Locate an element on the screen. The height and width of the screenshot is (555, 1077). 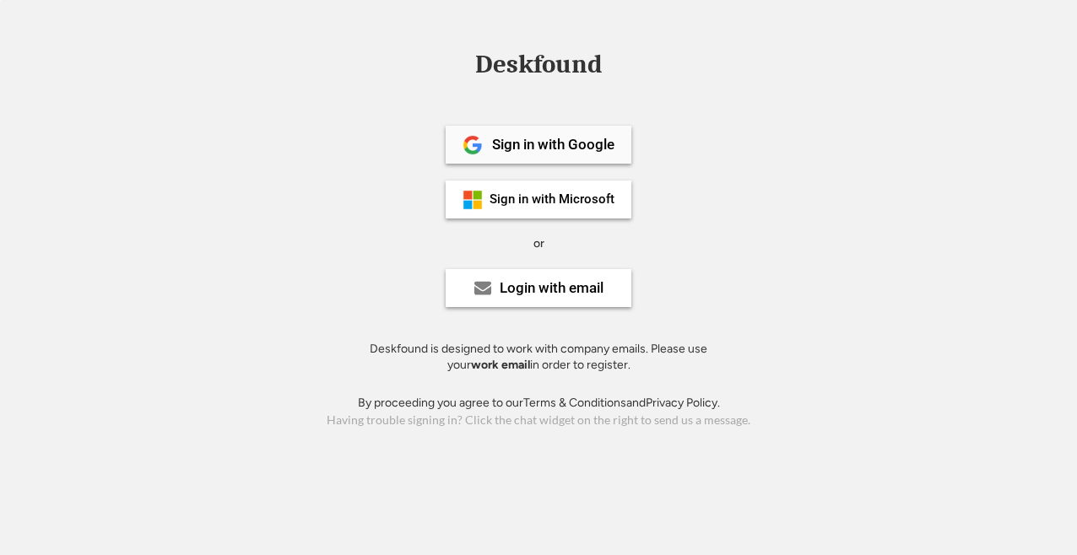
div: Deskfound is designed to work with company emails. Please use your in order to register. is located at coordinates (538, 357).